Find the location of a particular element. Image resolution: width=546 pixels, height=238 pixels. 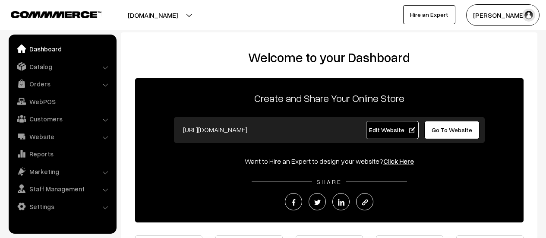

p: Create and Share Your Online Store is located at coordinates (329, 98).